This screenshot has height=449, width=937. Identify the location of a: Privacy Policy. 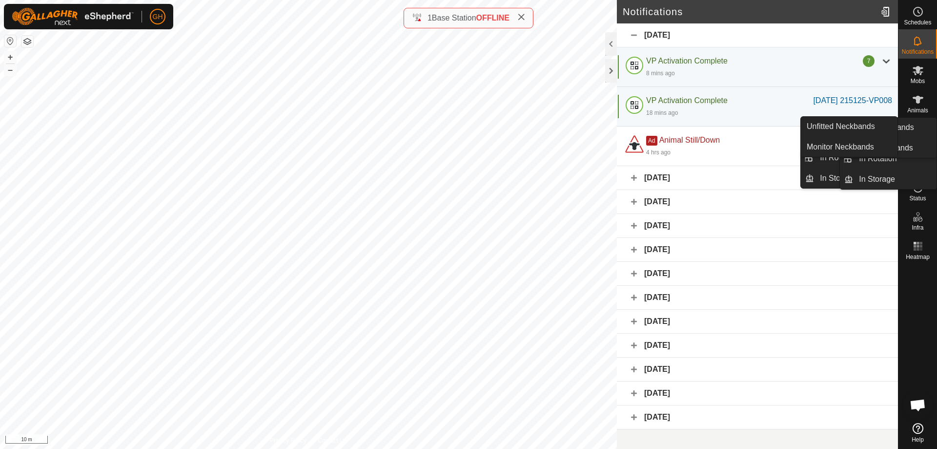
(288, 440).